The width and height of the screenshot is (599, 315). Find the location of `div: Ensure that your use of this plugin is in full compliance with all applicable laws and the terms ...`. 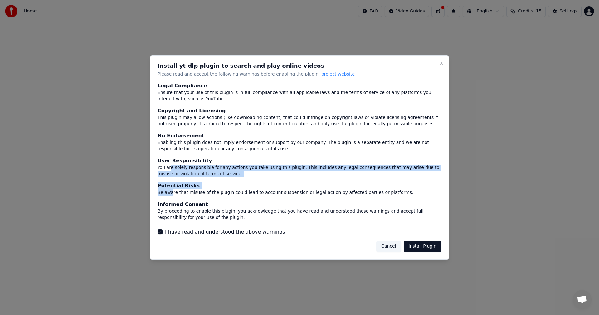

div: Ensure that your use of this plugin is in full compliance with all applicable laws and the terms ... is located at coordinates (299, 96).